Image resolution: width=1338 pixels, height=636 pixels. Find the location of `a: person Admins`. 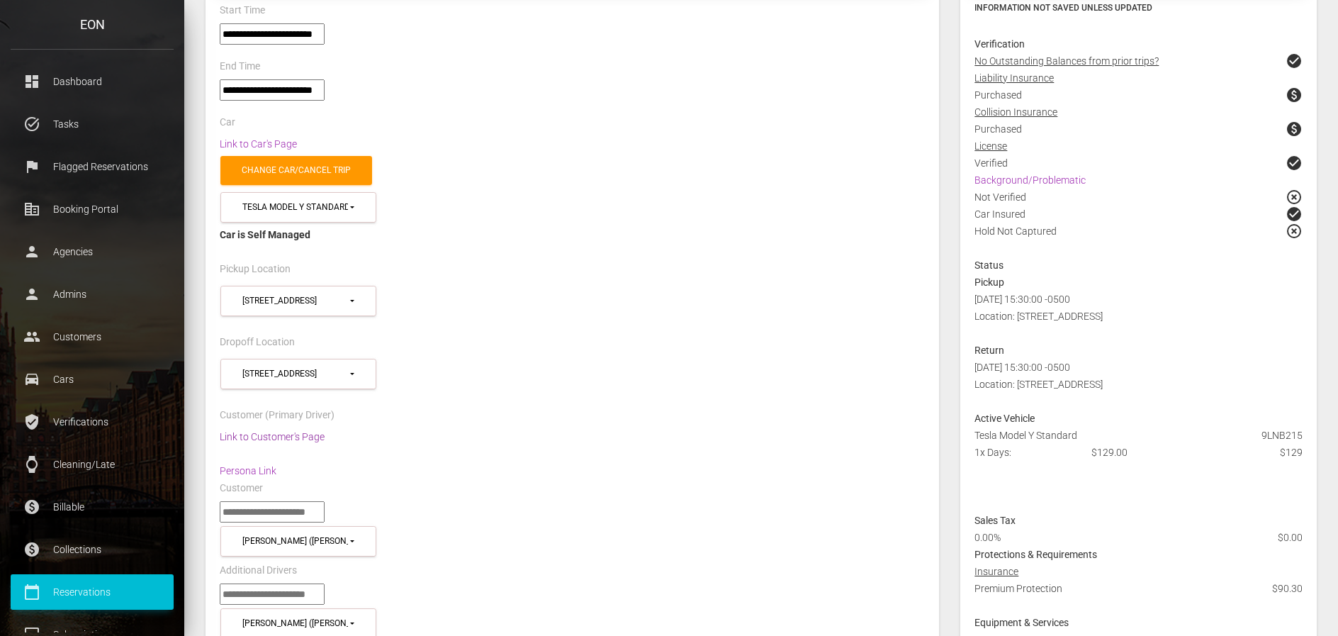

a: person Admins is located at coordinates (92, 294).